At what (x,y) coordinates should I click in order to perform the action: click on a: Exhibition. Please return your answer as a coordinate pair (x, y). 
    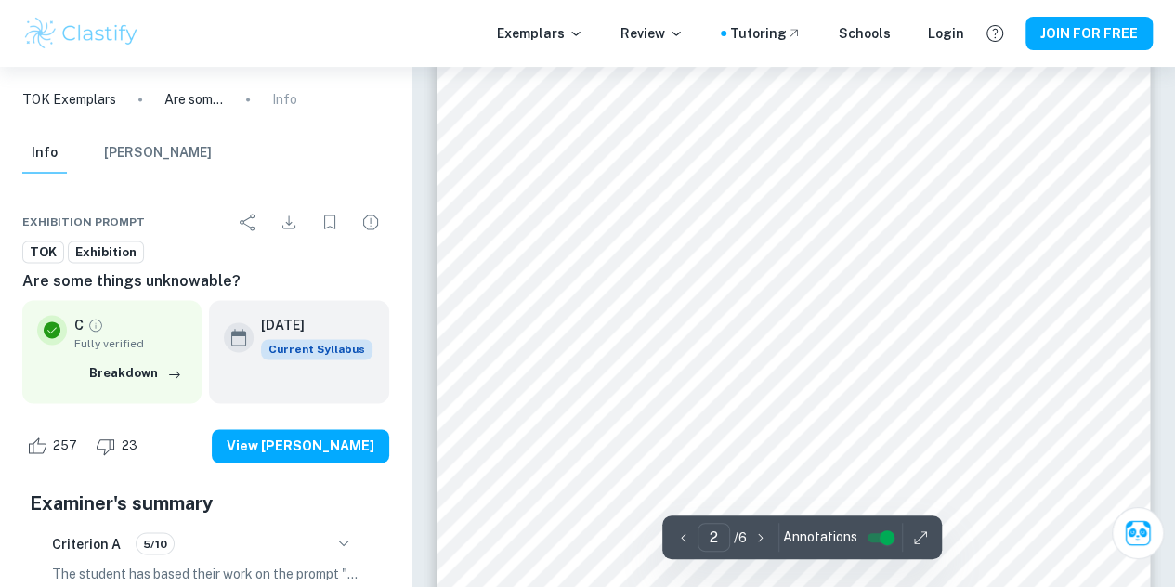
    Looking at the image, I should click on (106, 252).